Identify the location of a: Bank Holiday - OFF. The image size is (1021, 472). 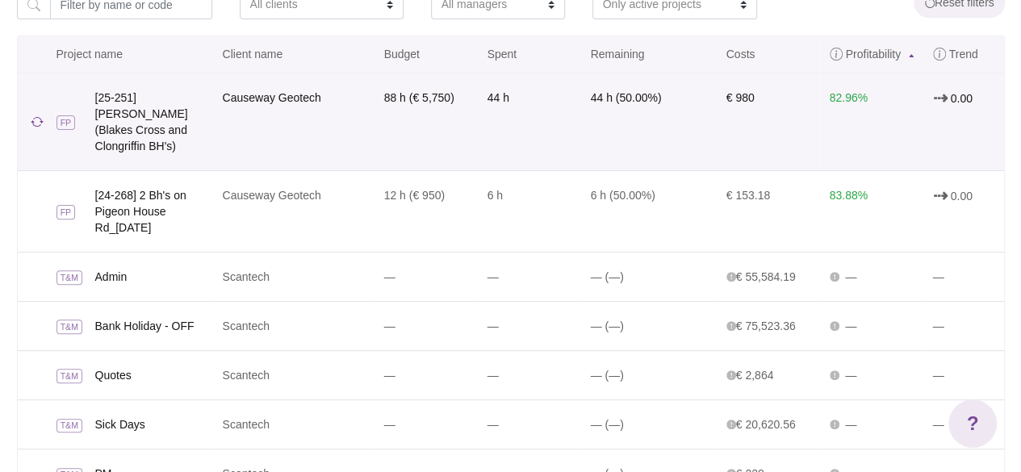
(154, 326).